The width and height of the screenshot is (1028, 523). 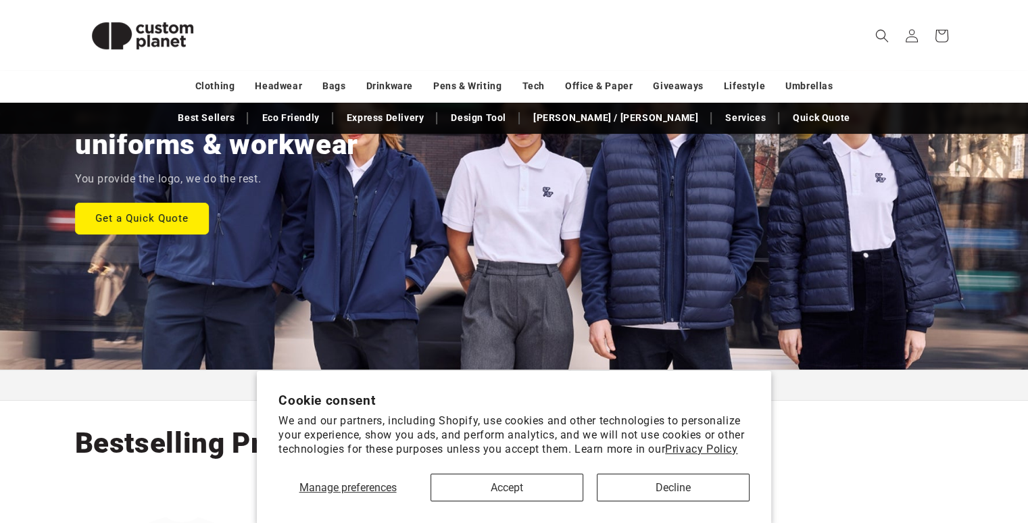 I want to click on h2: Bestselling Printed Merch., so click(x=253, y=443).